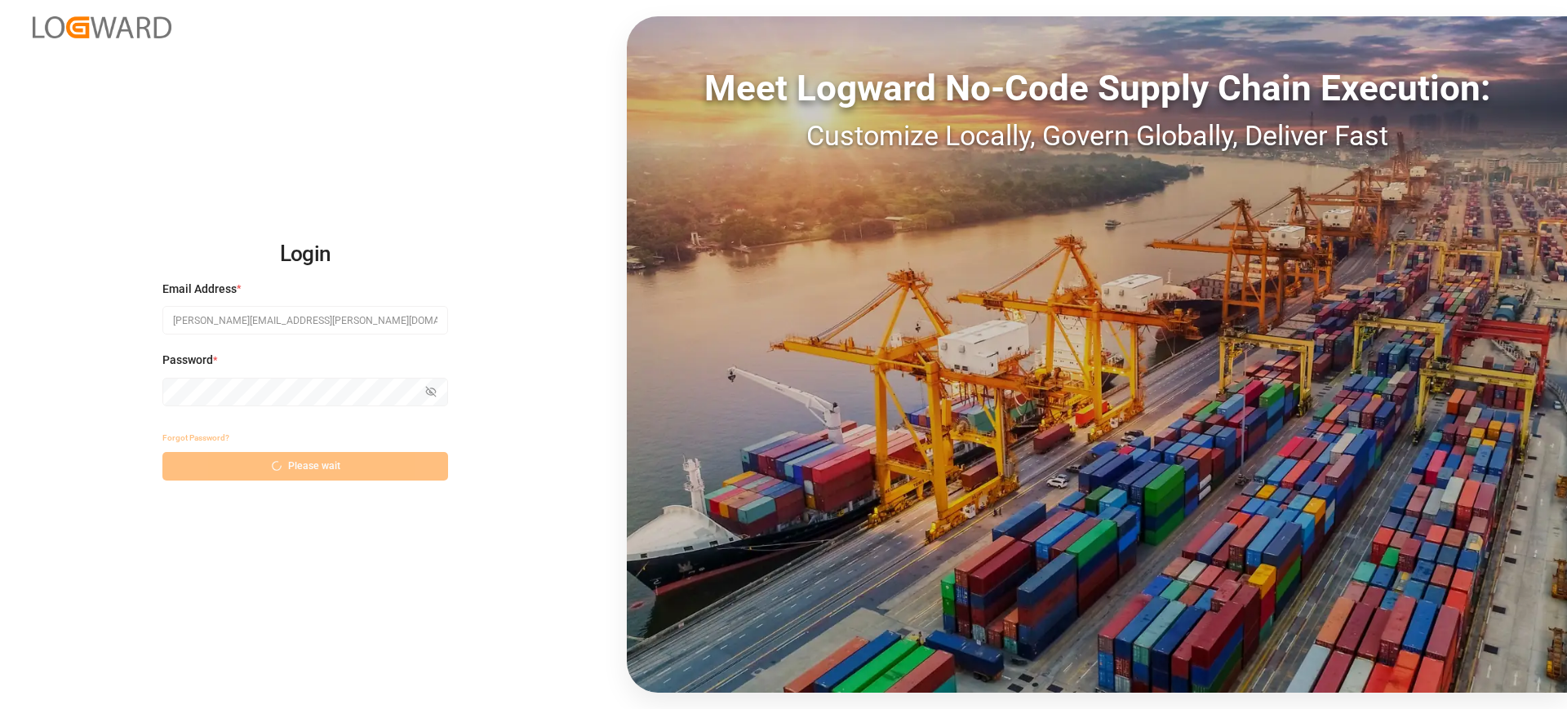 The width and height of the screenshot is (1567, 709). Describe the element at coordinates (305, 320) in the screenshot. I see `input: Enter your email` at that location.